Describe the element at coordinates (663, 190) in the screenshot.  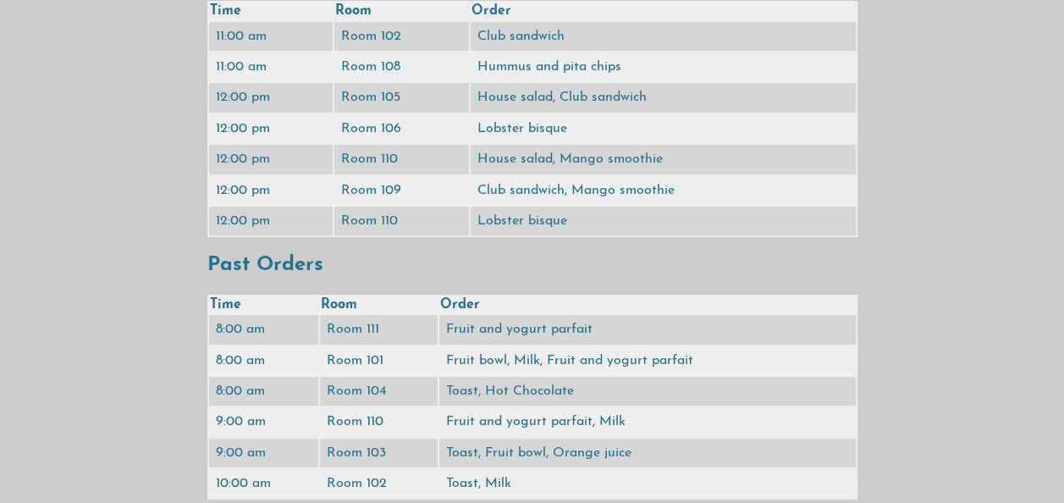
I see `td: Club sandwich, Mango smoothie` at that location.